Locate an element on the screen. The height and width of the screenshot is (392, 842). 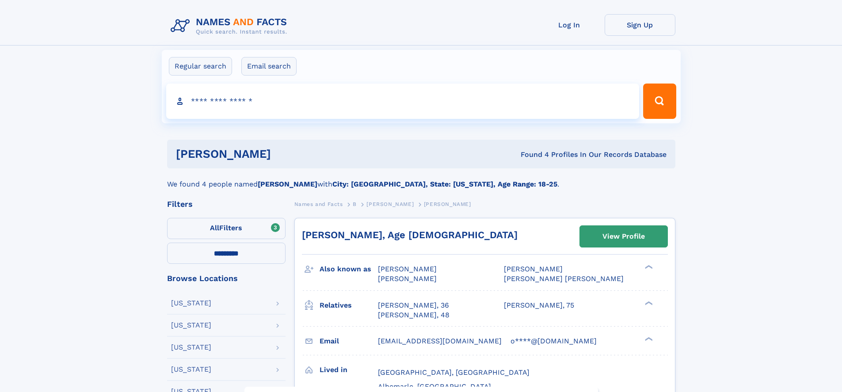
label: Filters is located at coordinates (226, 229).